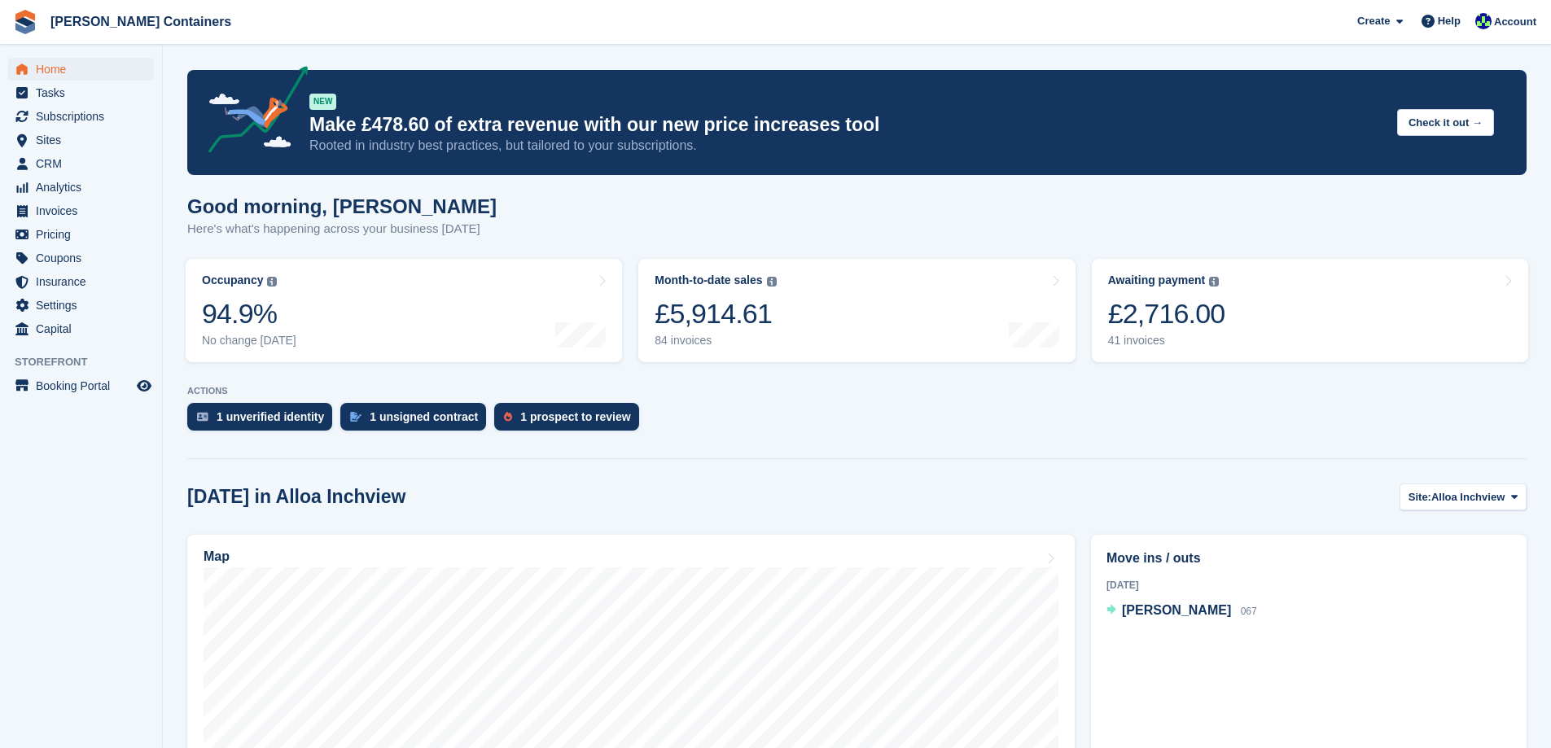 The height and width of the screenshot is (748, 1551). What do you see at coordinates (1515, 22) in the screenshot?
I see `span: Account` at bounding box center [1515, 22].